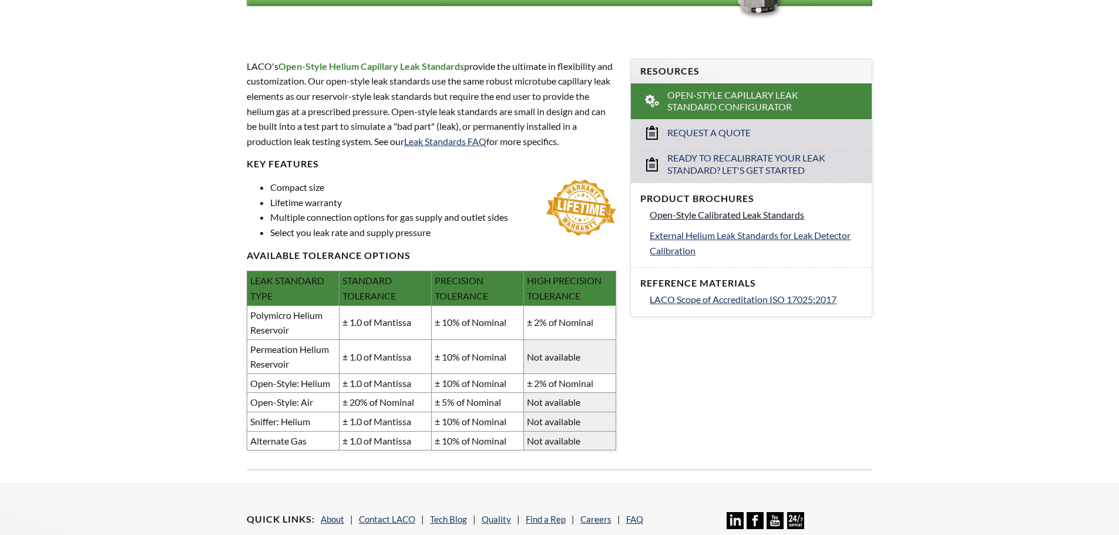 Image resolution: width=1119 pixels, height=535 pixels. What do you see at coordinates (333, 519) in the screenshot?
I see `a: About` at bounding box center [333, 519].